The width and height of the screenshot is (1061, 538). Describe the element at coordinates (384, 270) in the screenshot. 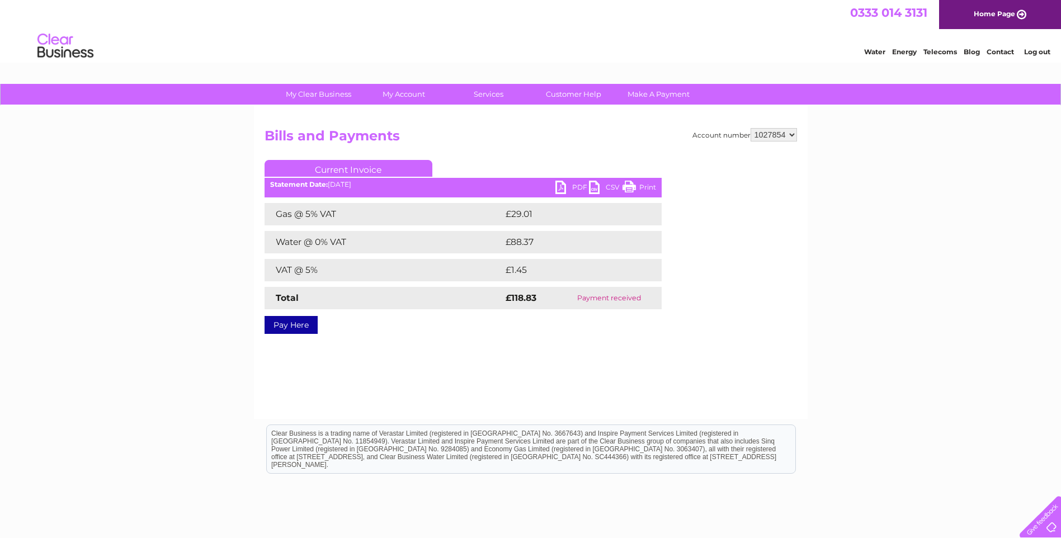

I see `td: VAT @ 5%` at that location.